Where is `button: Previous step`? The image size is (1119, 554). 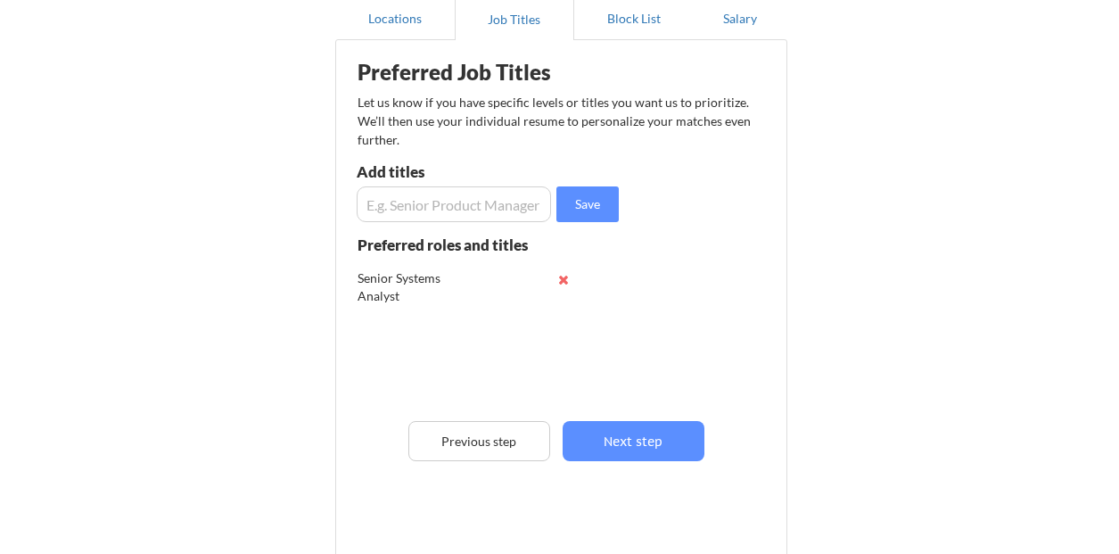 button: Previous step is located at coordinates (479, 440).